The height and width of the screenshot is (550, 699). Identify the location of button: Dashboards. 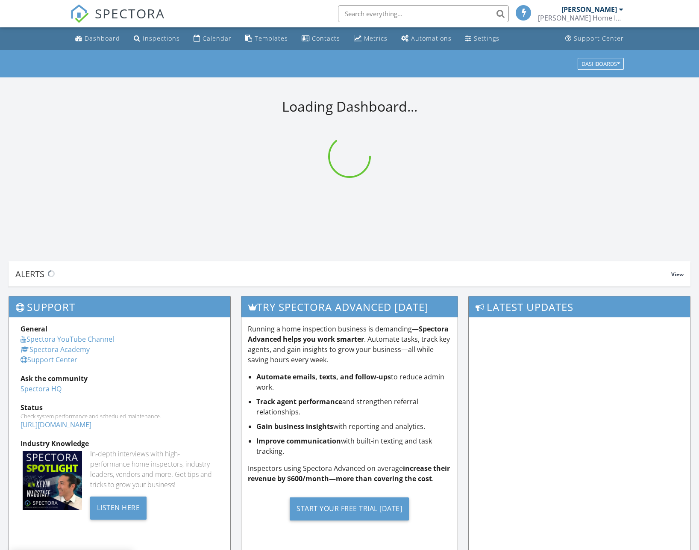
(601, 64).